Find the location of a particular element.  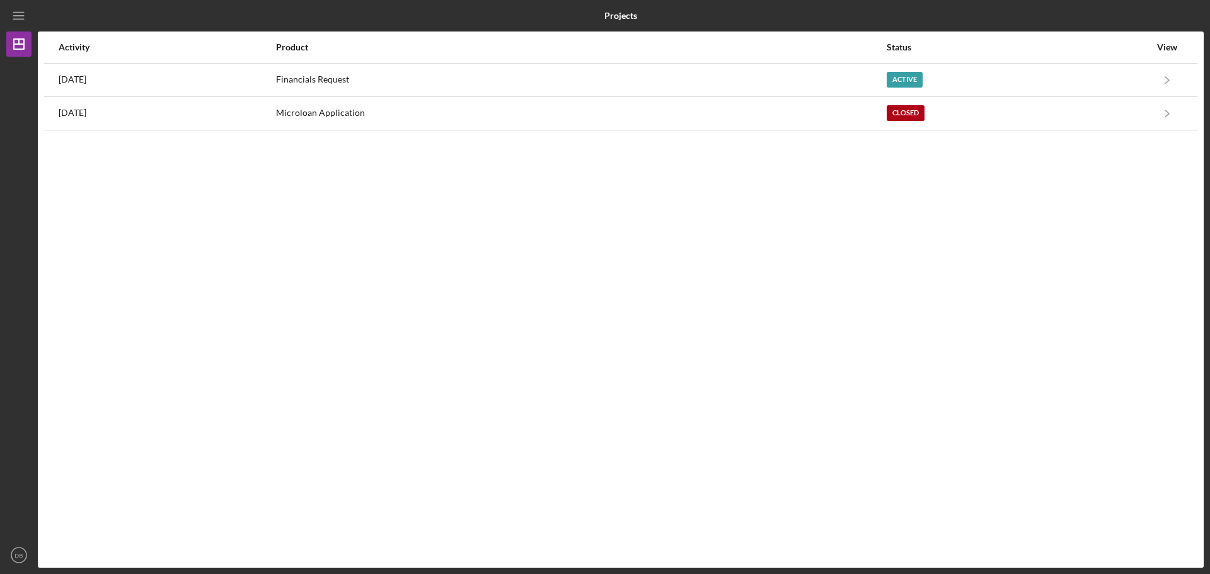

button: DB is located at coordinates (19, 555).